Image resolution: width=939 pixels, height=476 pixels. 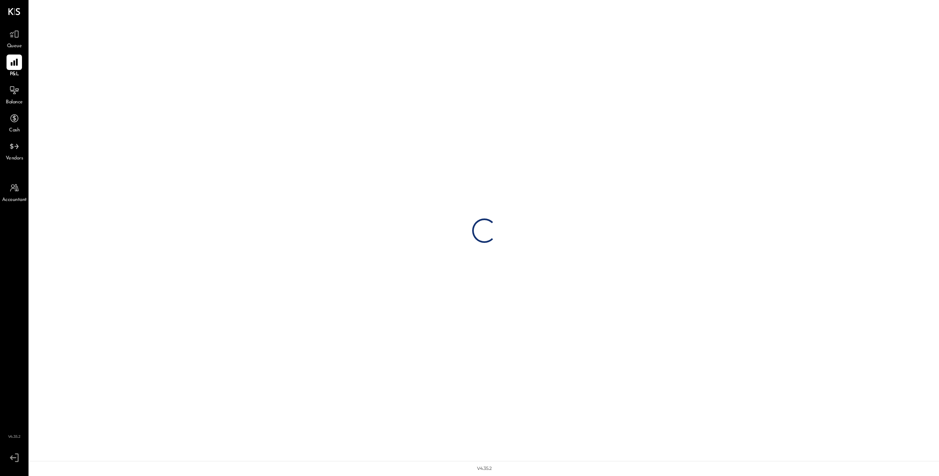 What do you see at coordinates (14, 46) in the screenshot?
I see `span: Queue` at bounding box center [14, 46].